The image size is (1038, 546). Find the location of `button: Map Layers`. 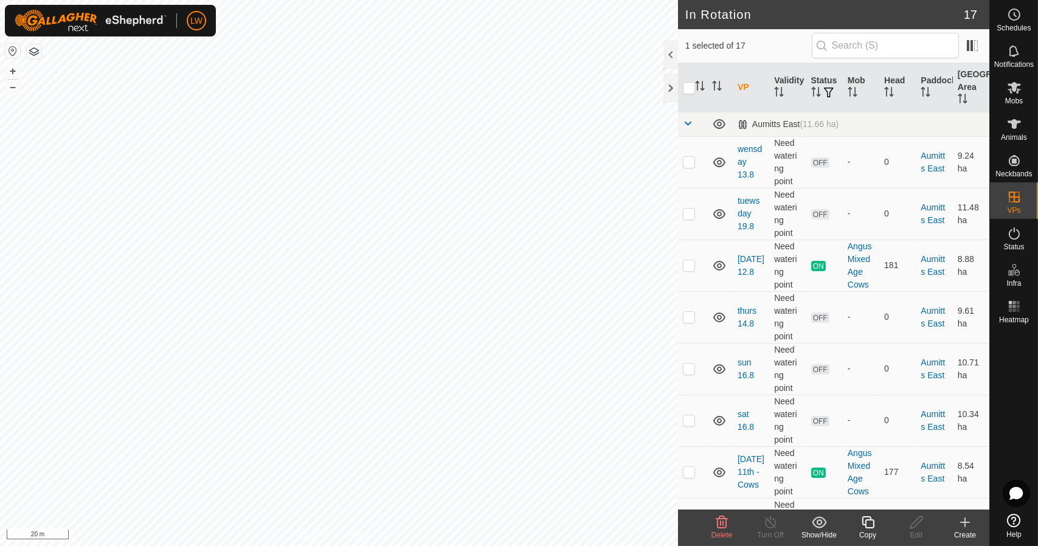

button: Map Layers is located at coordinates (34, 52).